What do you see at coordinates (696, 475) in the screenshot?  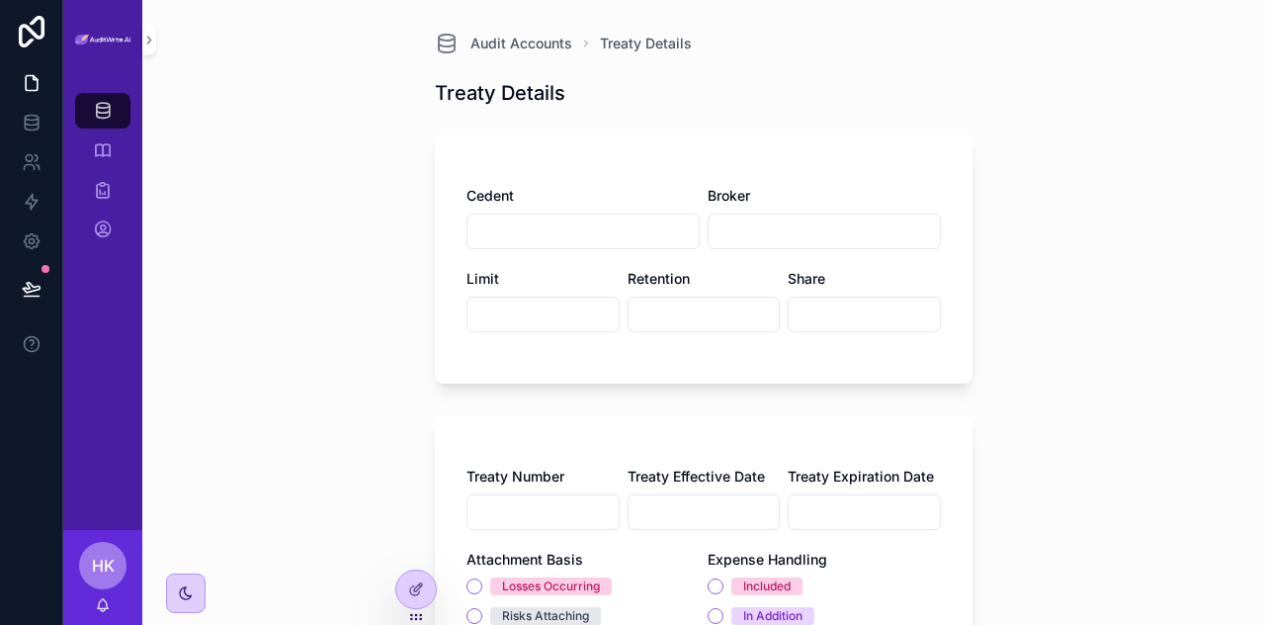 I see `span: Treaty Effective Date` at bounding box center [696, 475].